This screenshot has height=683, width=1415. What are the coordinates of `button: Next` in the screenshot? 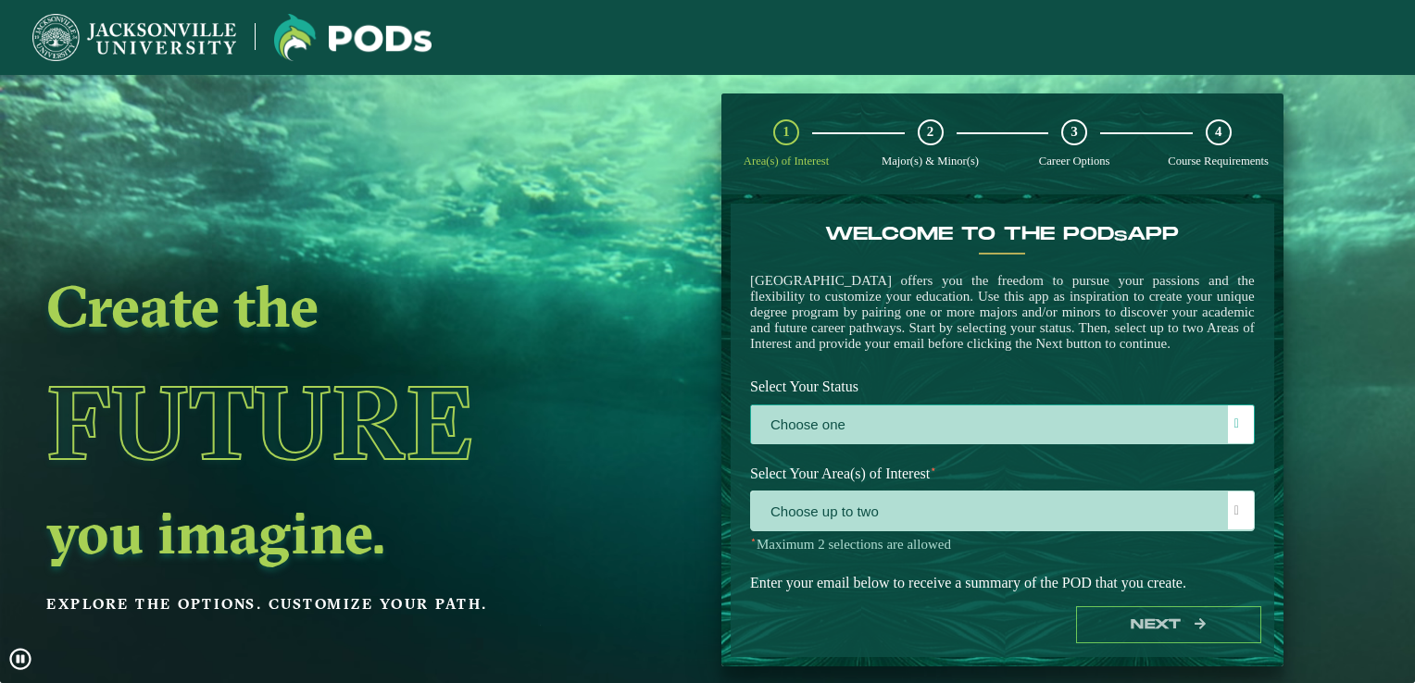 It's located at (1169, 625).